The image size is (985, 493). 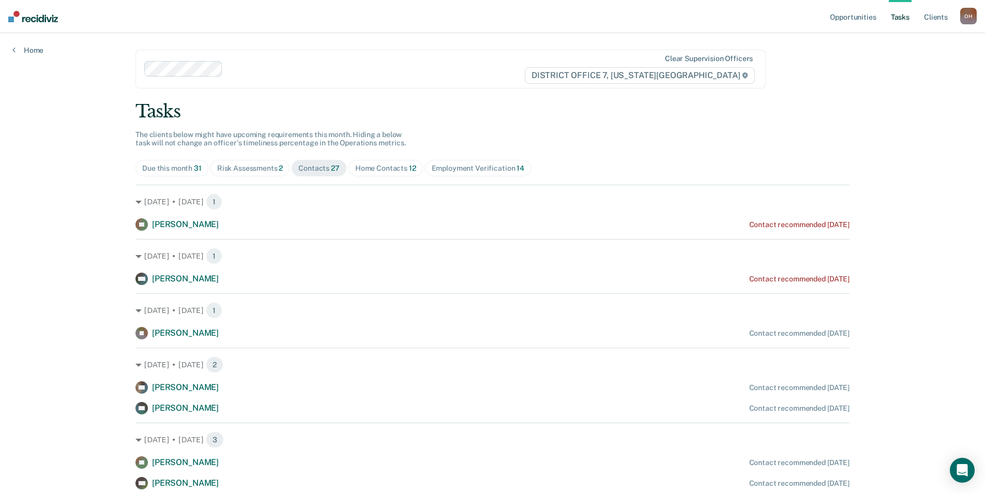 I want to click on div: Open Intercom Messenger, so click(x=963, y=470).